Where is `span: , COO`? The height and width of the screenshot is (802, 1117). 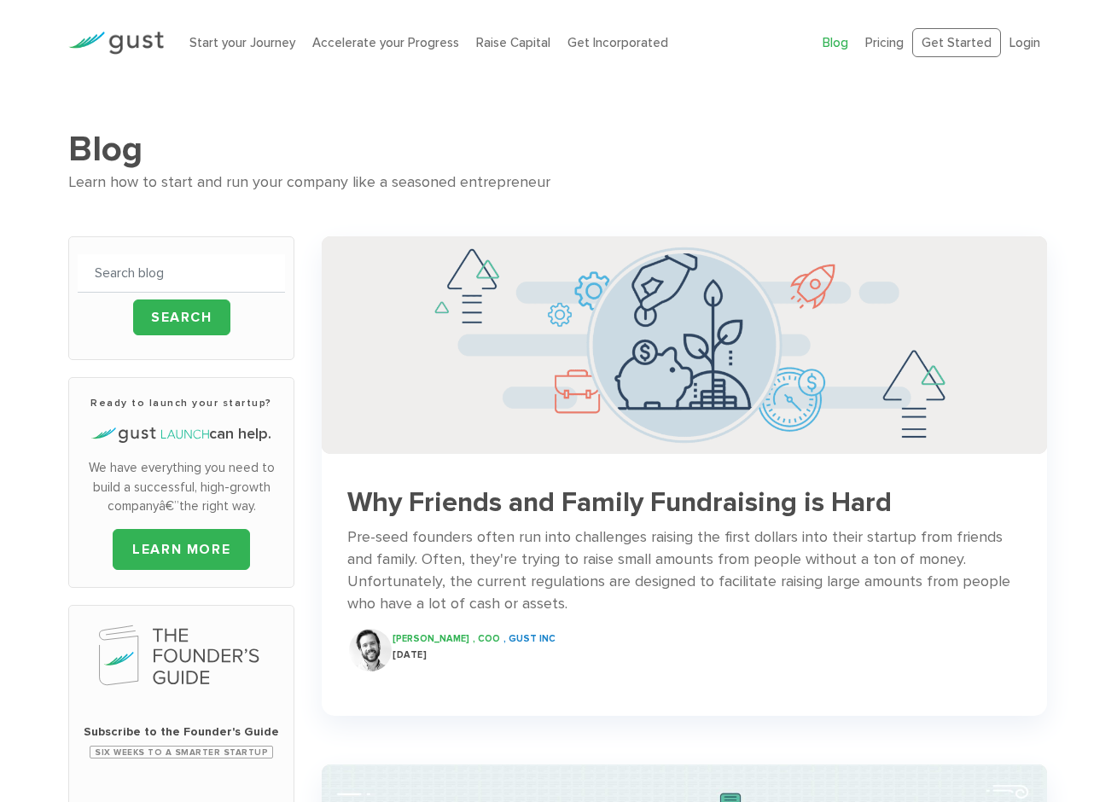 span: , COO is located at coordinates (487, 638).